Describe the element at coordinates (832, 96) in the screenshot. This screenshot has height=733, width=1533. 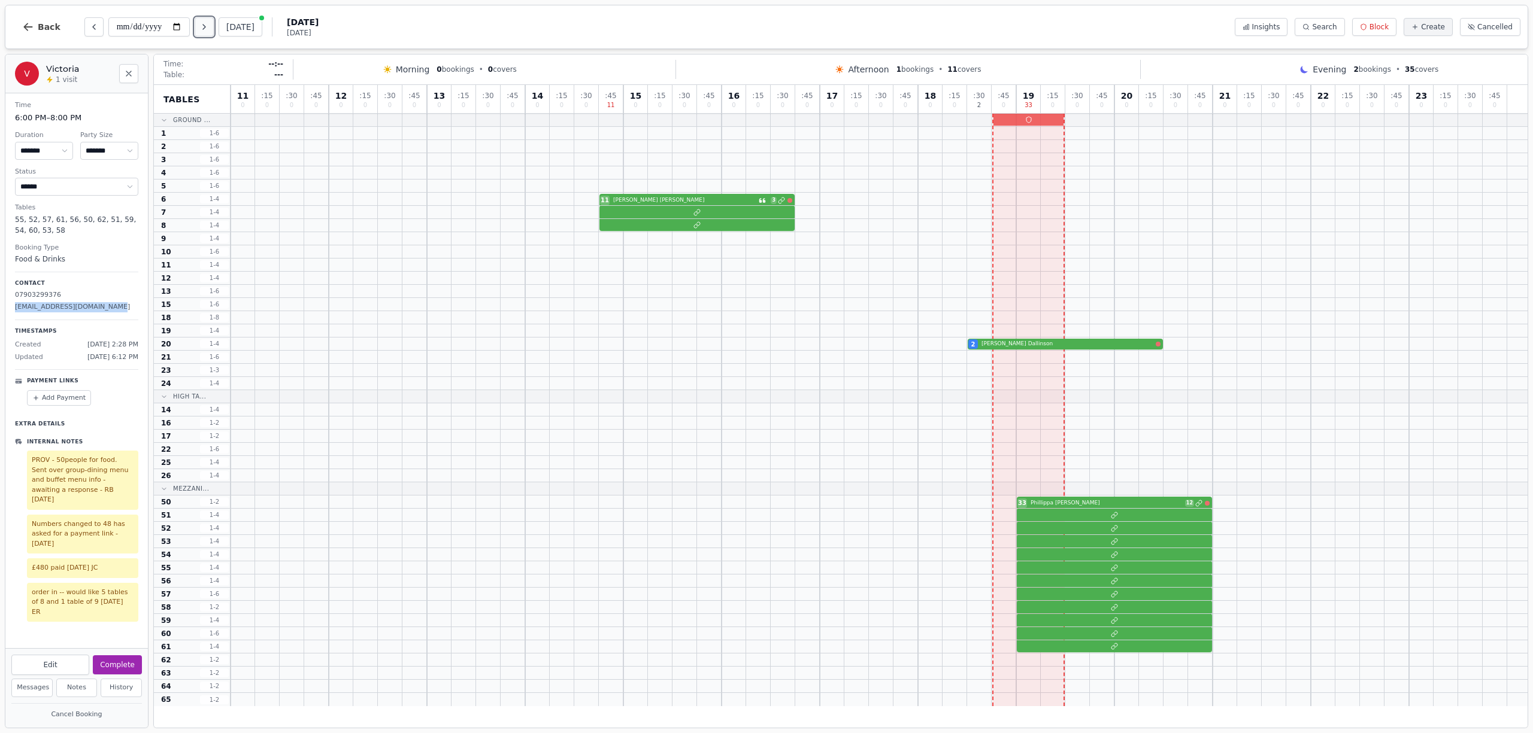
I see `span: 17` at that location.